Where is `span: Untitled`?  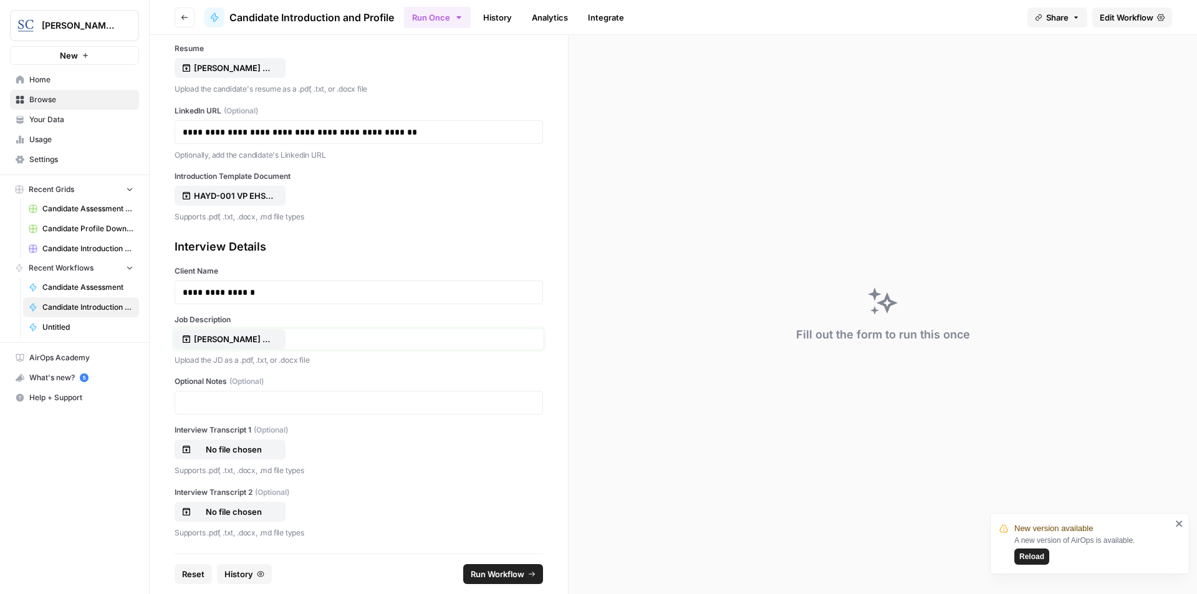
span: Untitled is located at coordinates (88, 327).